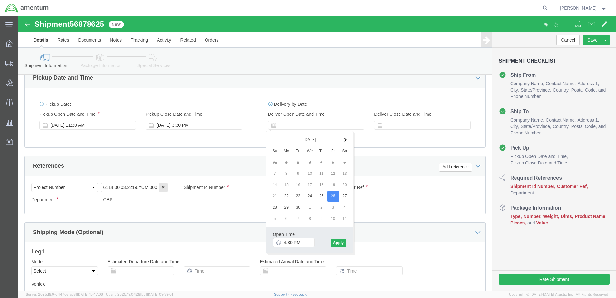 The width and height of the screenshot is (616, 298). Describe the element at coordinates (298, 294) in the screenshot. I see `a: Feedback` at that location.